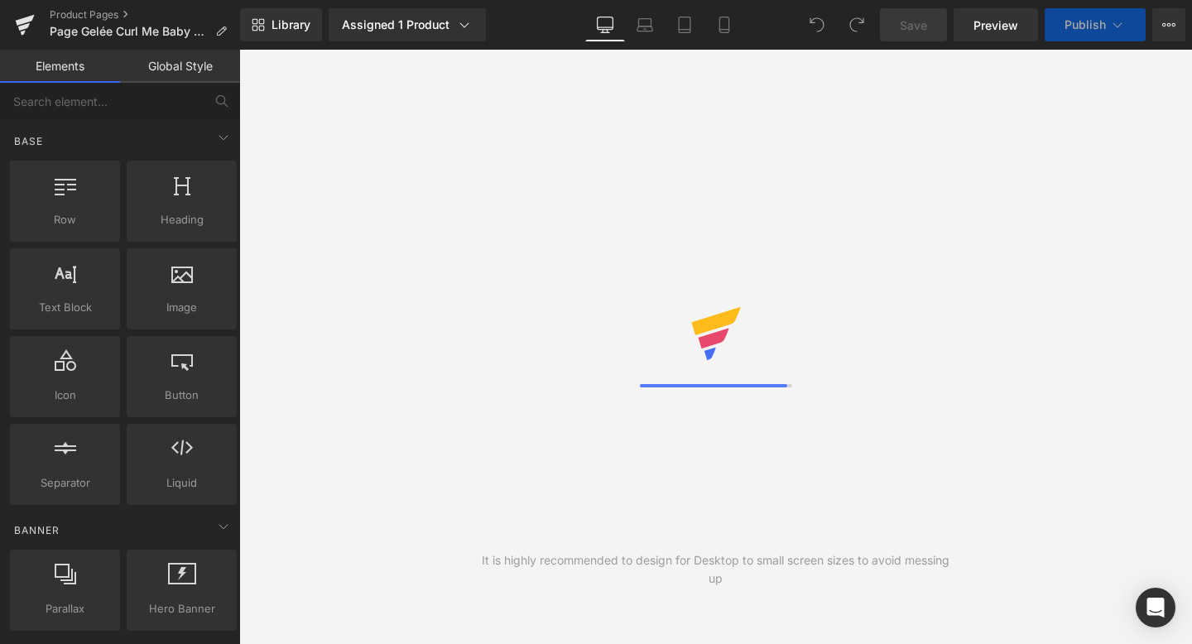  Describe the element at coordinates (1169, 25) in the screenshot. I see `button: More` at that location.